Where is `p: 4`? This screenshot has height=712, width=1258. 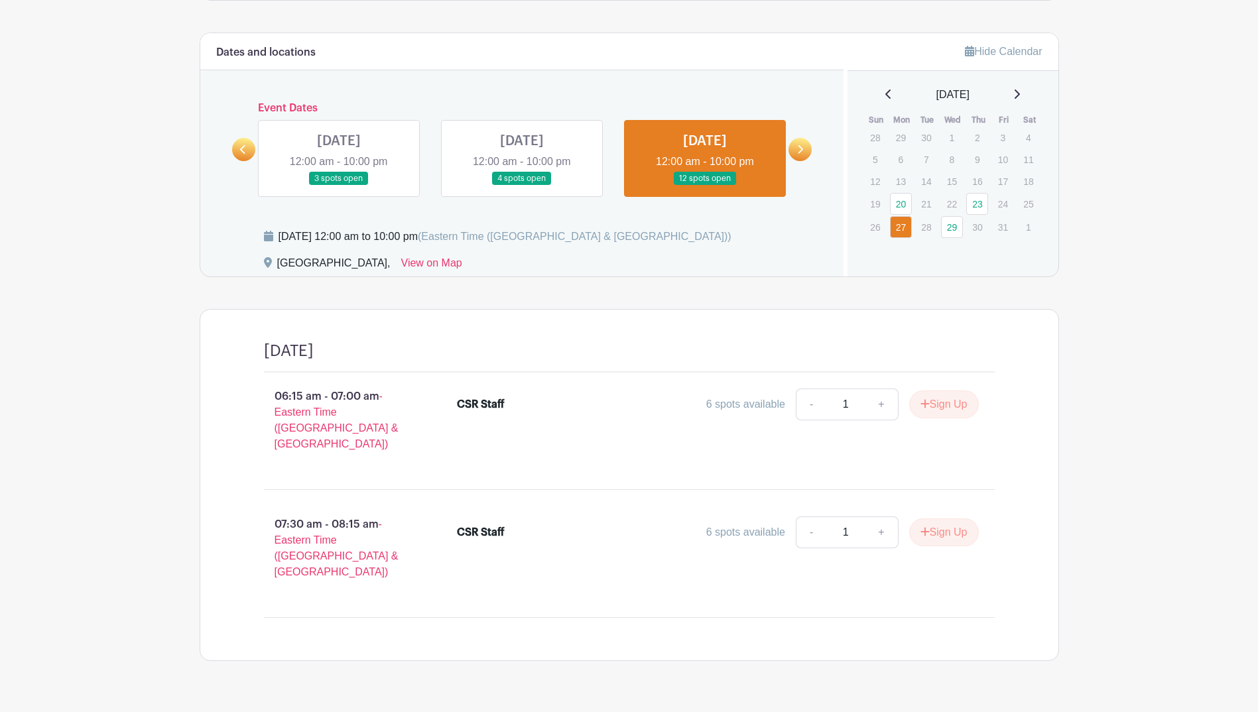
p: 4 is located at coordinates (1028, 137).